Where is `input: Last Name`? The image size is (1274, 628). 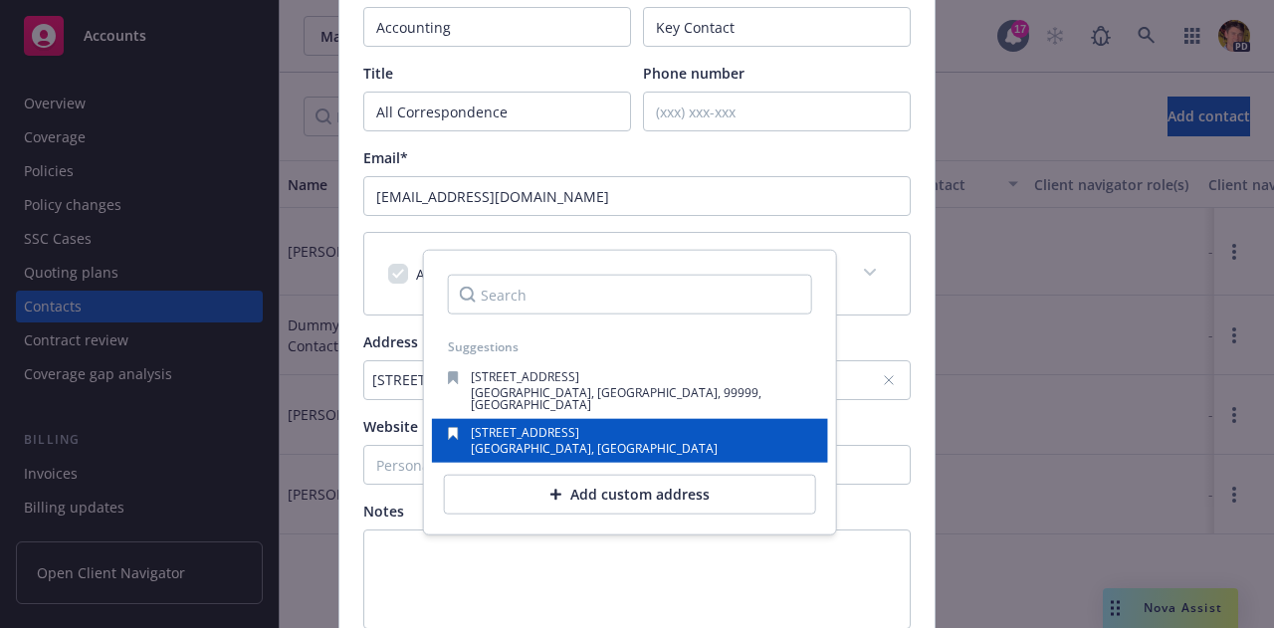 input: Last Name is located at coordinates (776, 27).